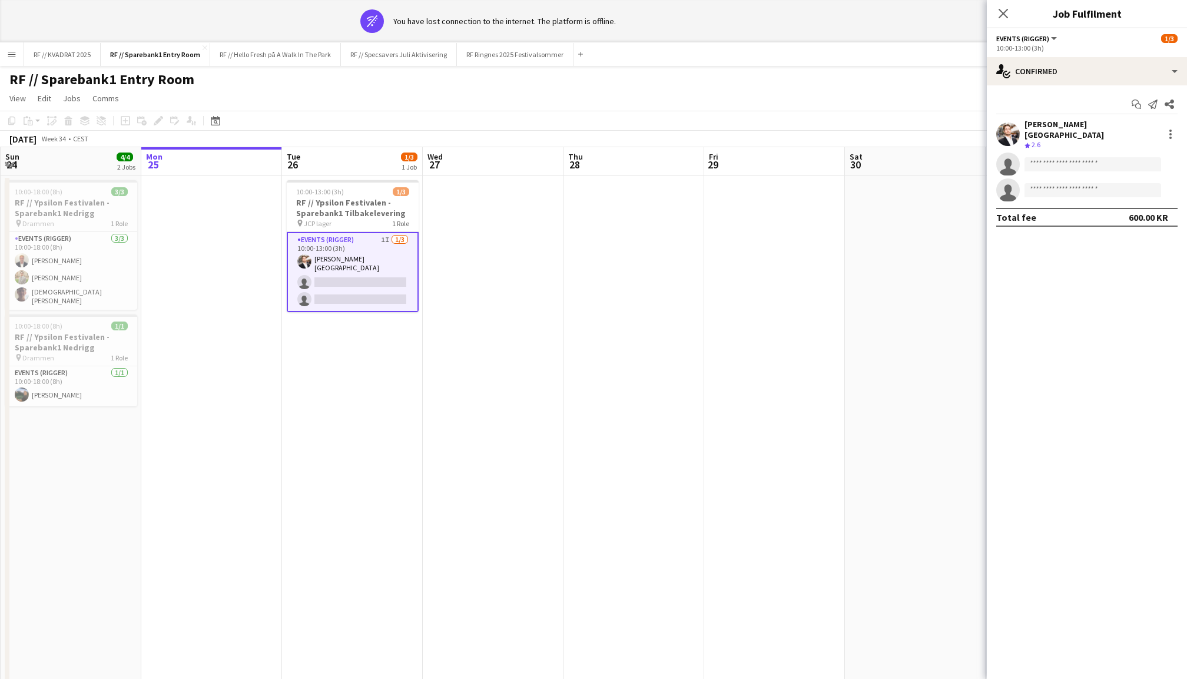 The image size is (1187, 679). I want to click on div: 10:00-13:00 (3h)1/3RF // Ypsilon Festivalen - Sparebank1 Tilbakelevering JCP lager1 RoleEvents (R..., so click(353, 246).